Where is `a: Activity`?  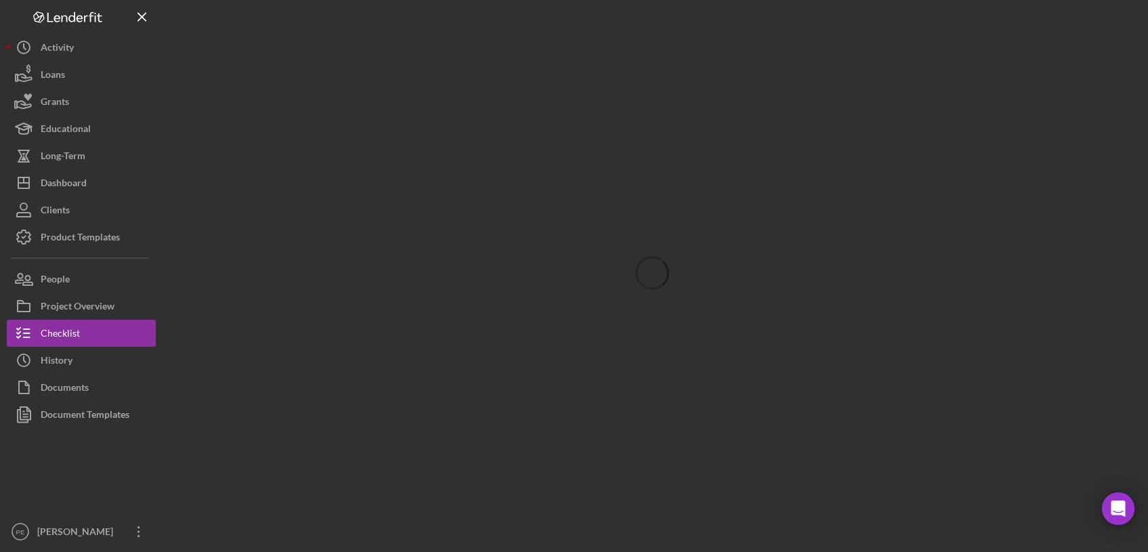
a: Activity is located at coordinates (81, 47).